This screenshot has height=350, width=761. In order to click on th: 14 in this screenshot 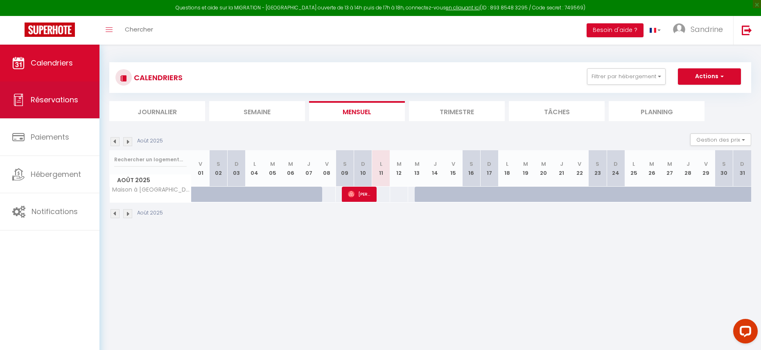, I will do `click(435, 168)`.